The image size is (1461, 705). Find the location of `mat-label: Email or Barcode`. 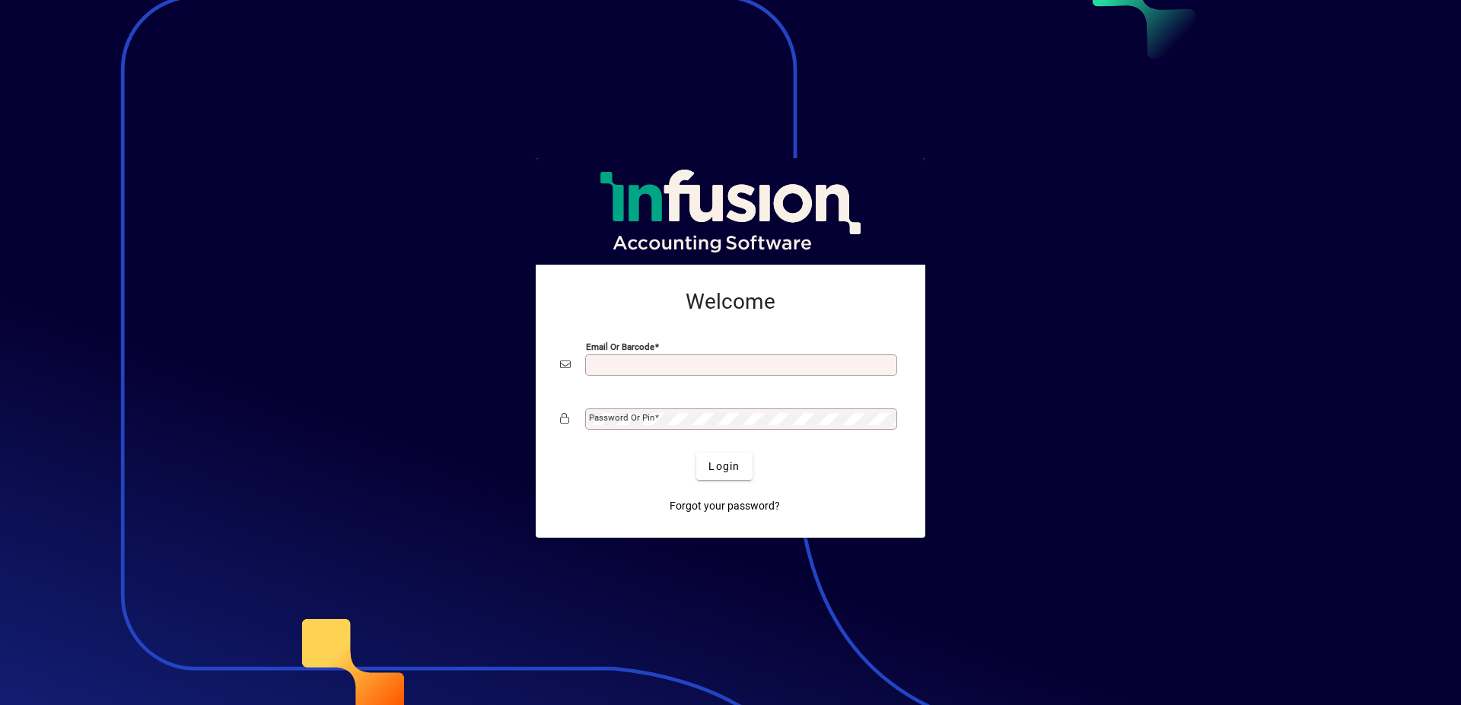

mat-label: Email or Barcode is located at coordinates (620, 347).